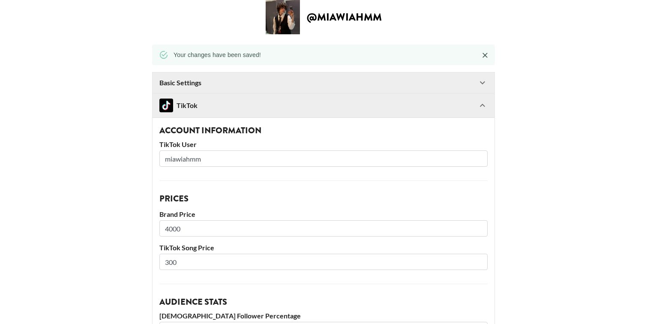  What do you see at coordinates (485, 55) in the screenshot?
I see `button: Close` at bounding box center [485, 55].